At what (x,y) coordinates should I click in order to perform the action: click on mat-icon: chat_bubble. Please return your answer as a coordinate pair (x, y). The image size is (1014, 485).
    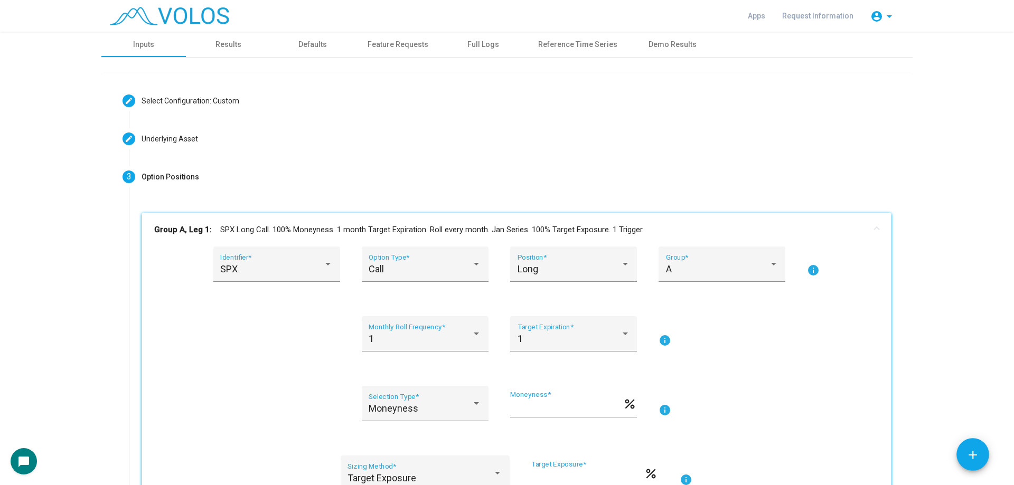
    Looking at the image, I should click on (24, 462).